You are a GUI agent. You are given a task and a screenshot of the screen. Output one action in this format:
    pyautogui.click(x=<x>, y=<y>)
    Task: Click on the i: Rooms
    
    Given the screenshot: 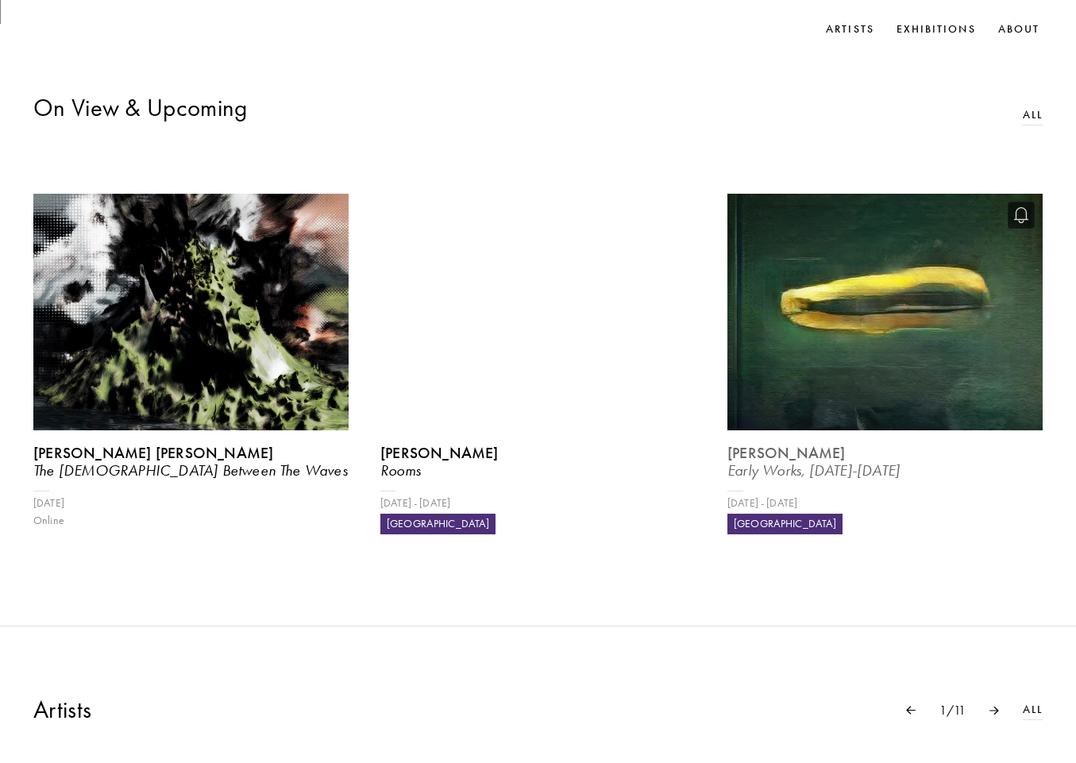 What is the action you would take?
    pyautogui.click(x=400, y=470)
    